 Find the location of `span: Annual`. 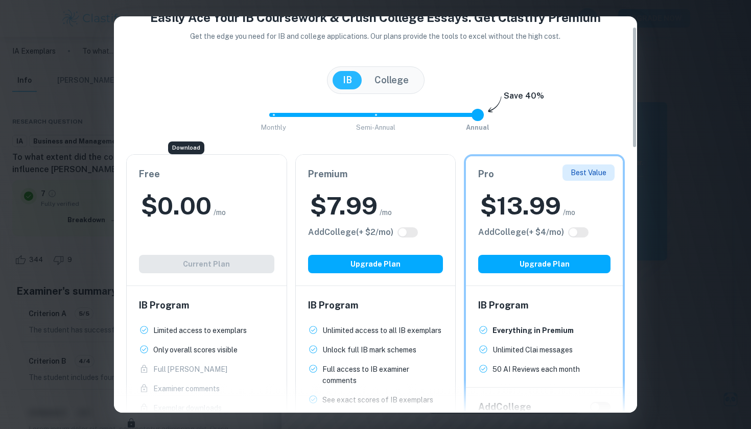

span: Annual is located at coordinates (478, 127).